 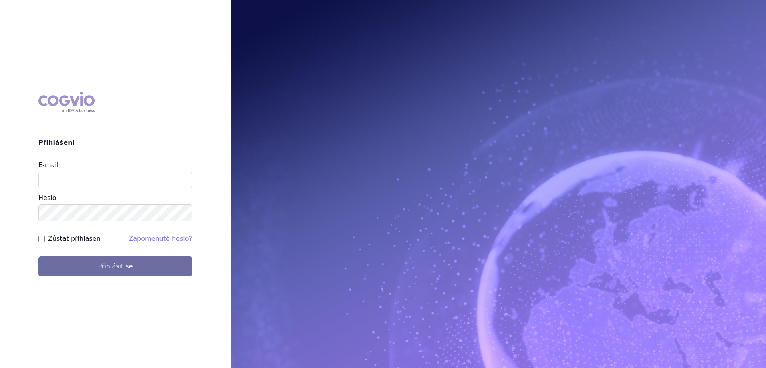 What do you see at coordinates (115, 143) in the screenshot?
I see `h2: Přihlášení` at bounding box center [115, 143].